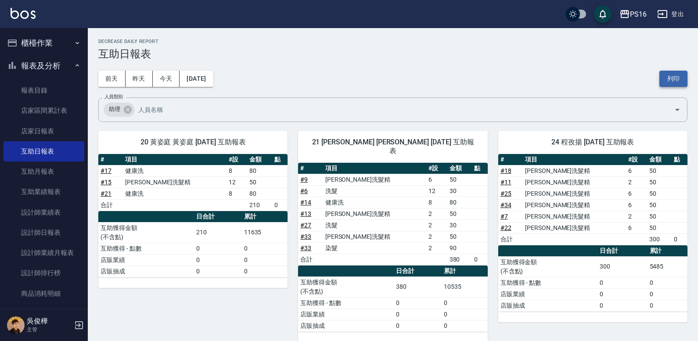 The height and width of the screenshot is (341, 698). I want to click on a: #25, so click(505, 193).